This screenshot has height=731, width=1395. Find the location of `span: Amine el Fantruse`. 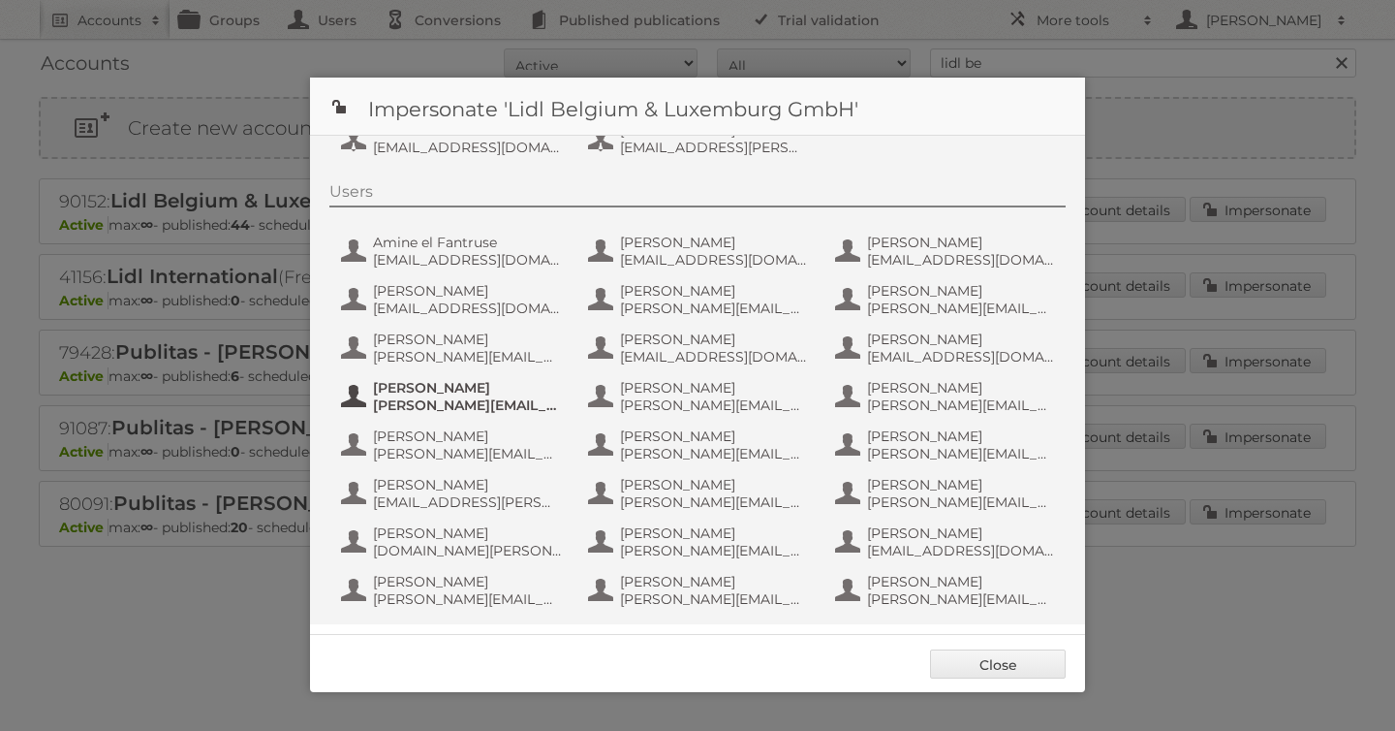

span: Amine el Fantruse is located at coordinates (467, 242).